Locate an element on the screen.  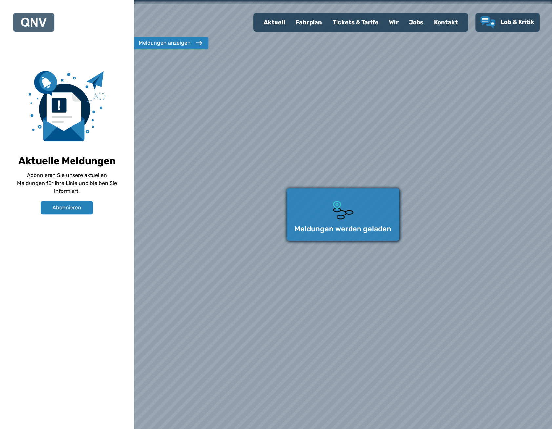
div: Kontakt is located at coordinates (446, 22).